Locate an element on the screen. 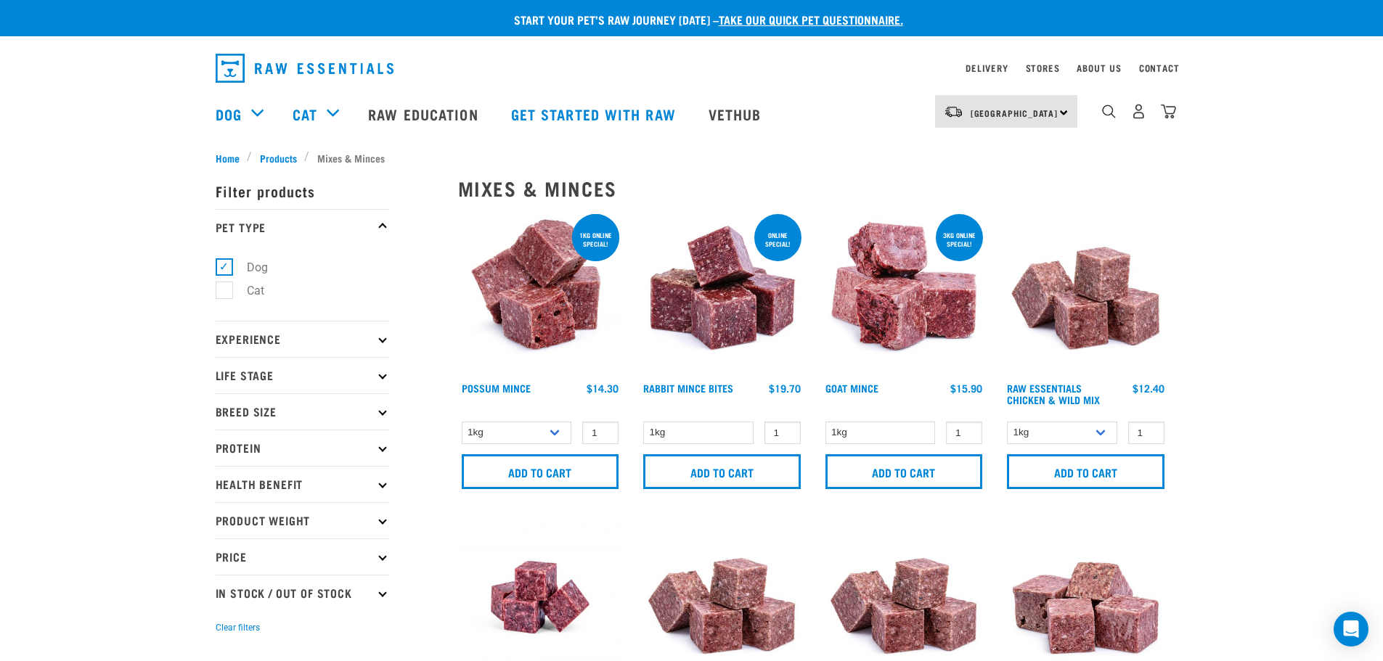 This screenshot has height=661, width=1383. a: Raw Education is located at coordinates (425, 114).